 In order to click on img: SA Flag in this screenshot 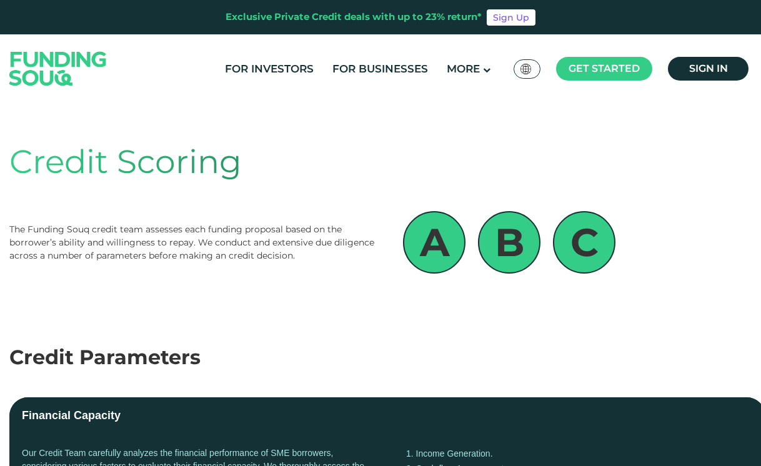, I will do `click(526, 69)`.